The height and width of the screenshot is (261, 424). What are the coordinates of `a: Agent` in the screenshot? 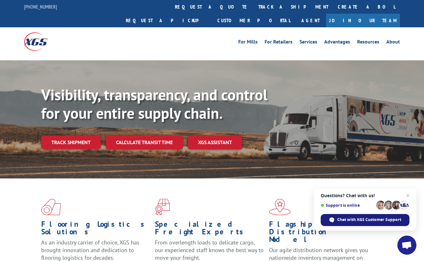 It's located at (311, 20).